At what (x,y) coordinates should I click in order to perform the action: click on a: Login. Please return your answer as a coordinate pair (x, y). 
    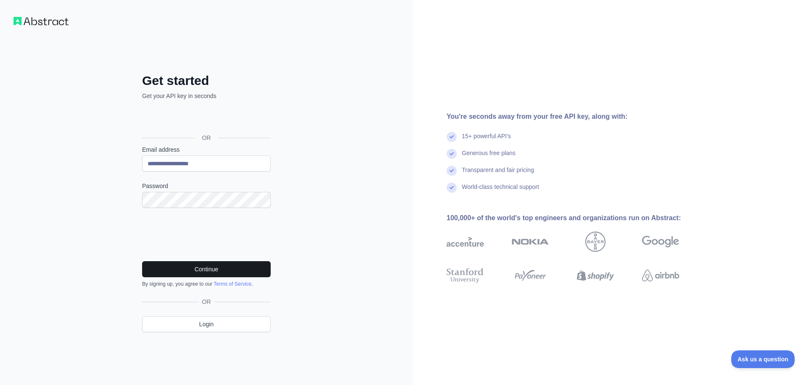
    Looking at the image, I should click on (206, 324).